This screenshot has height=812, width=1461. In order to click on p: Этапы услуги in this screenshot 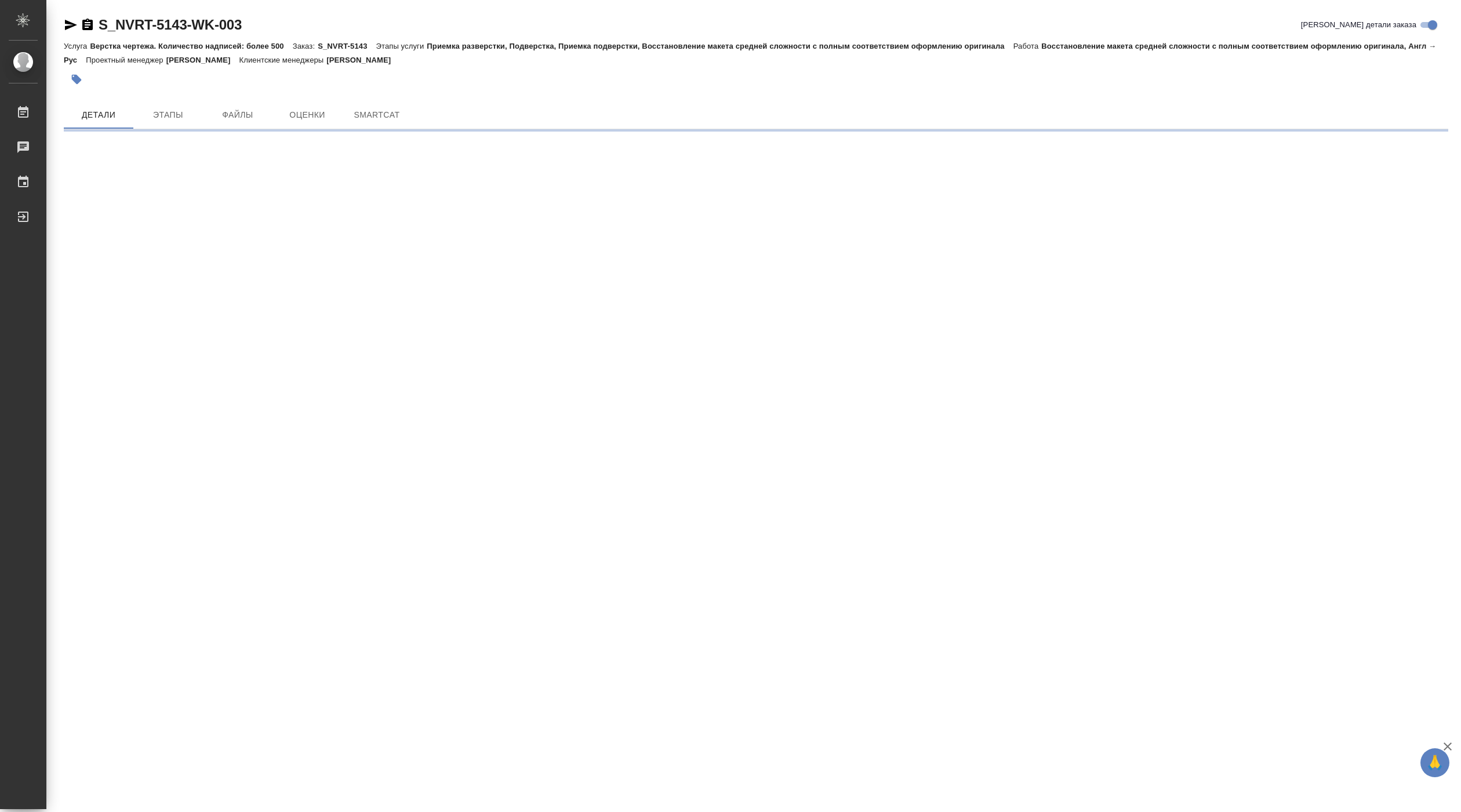, I will do `click(402, 46)`.